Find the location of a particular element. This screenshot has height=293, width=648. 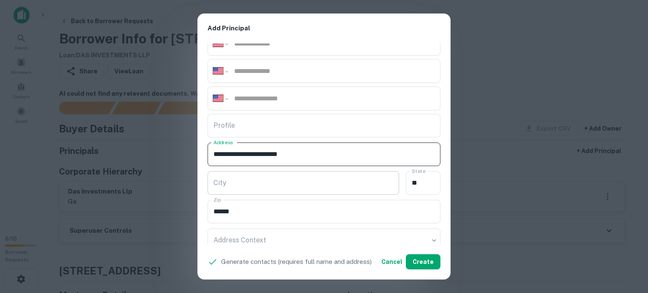

label: Address is located at coordinates (223, 142).